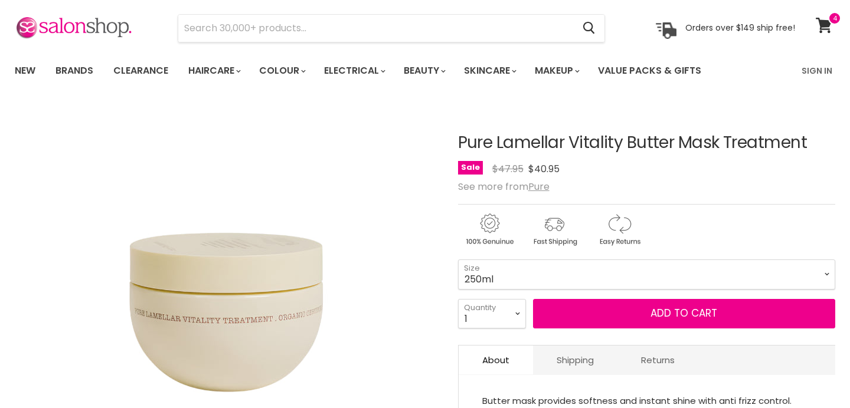  What do you see at coordinates (817, 71) in the screenshot?
I see `a: Sign In` at bounding box center [817, 71].